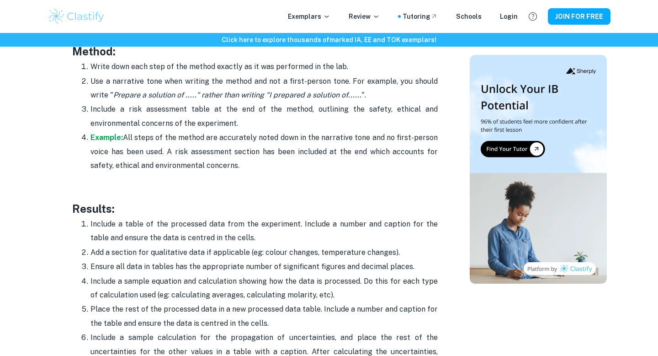 The height and width of the screenshot is (356, 658). What do you see at coordinates (264, 88) in the screenshot?
I see `p: Use a narrative tone when writing the method and not a first-person tone. For example, you should...` at bounding box center [264, 88].